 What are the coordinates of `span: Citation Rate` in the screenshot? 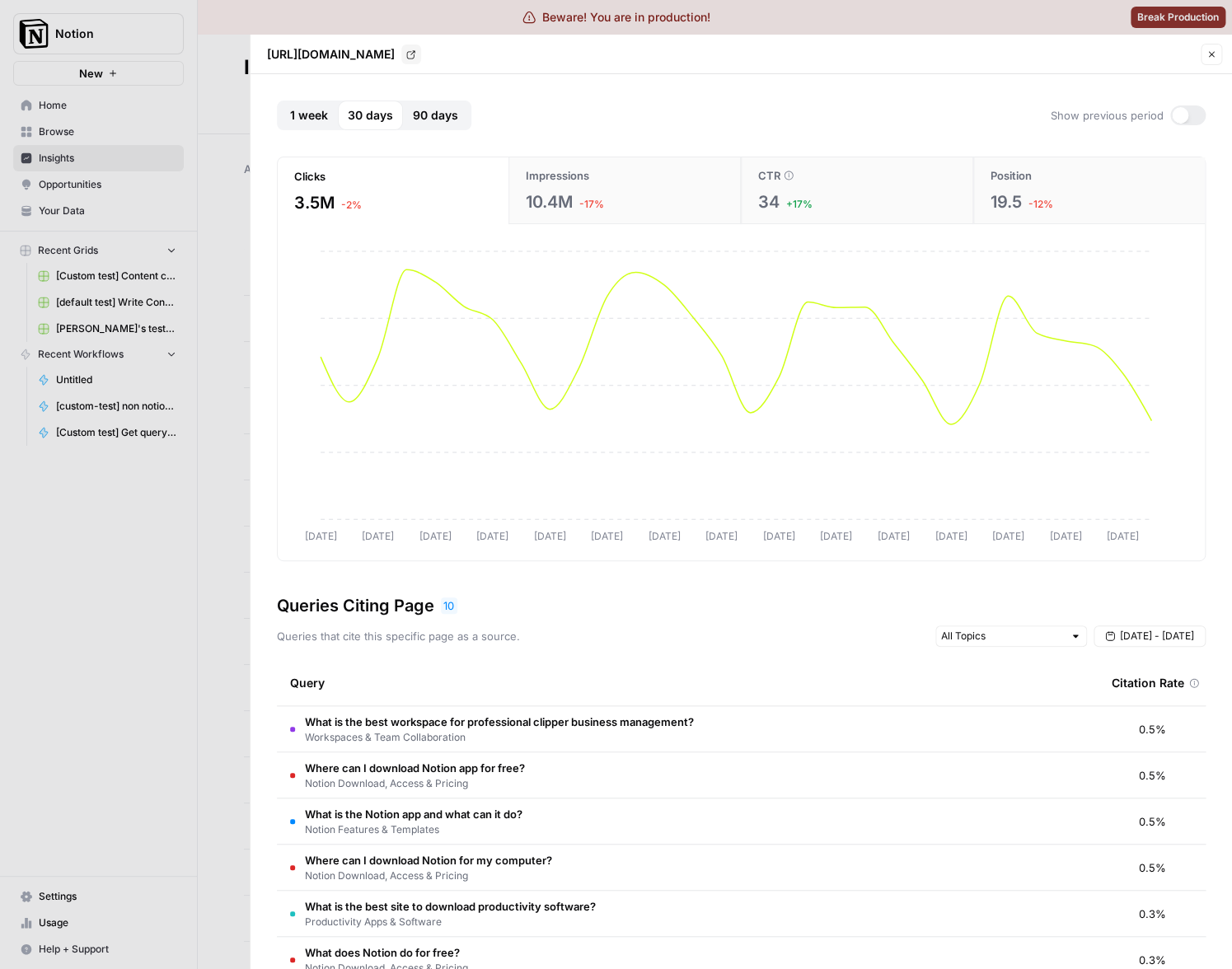 It's located at (1148, 683).